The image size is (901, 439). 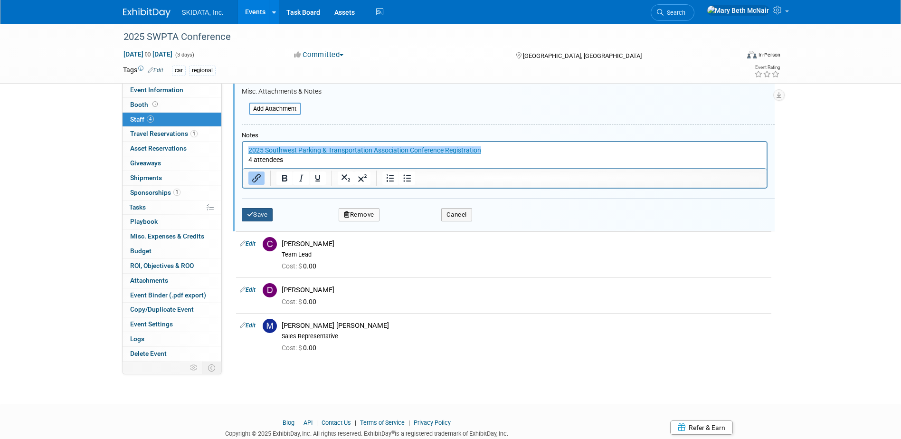 What do you see at coordinates (390, 178) in the screenshot?
I see `button: Numbered list` at bounding box center [390, 178].